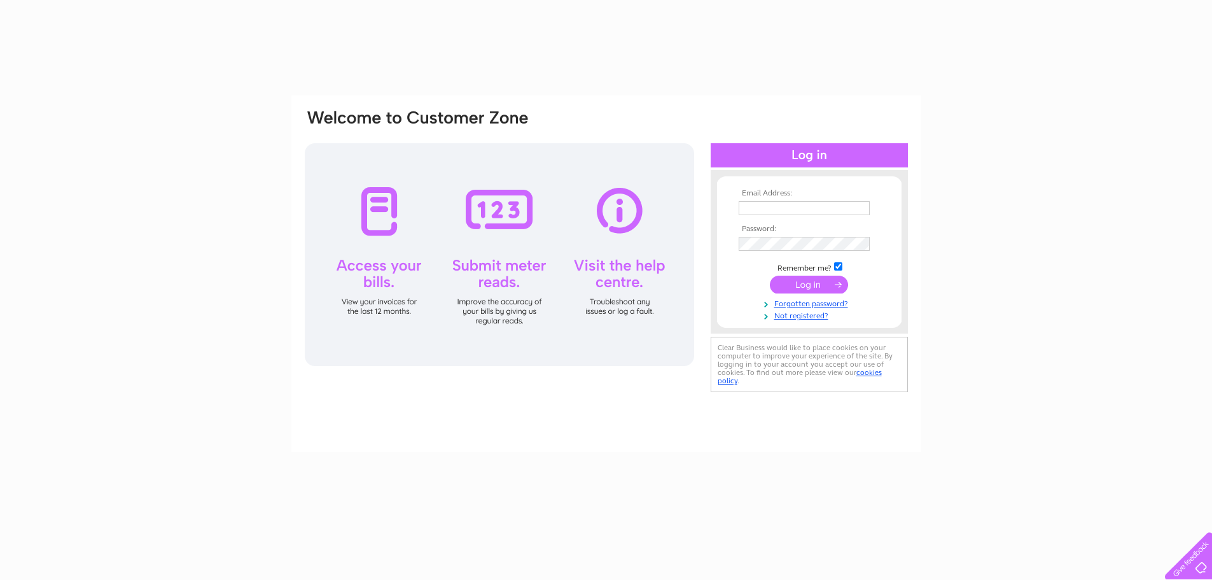 The width and height of the screenshot is (1212, 580). What do you see at coordinates (809, 229) in the screenshot?
I see `th: Password:` at bounding box center [809, 229].